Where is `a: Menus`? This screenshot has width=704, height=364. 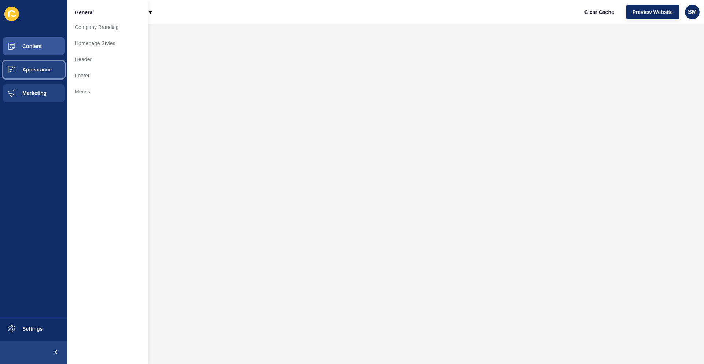 a: Menus is located at coordinates (108, 92).